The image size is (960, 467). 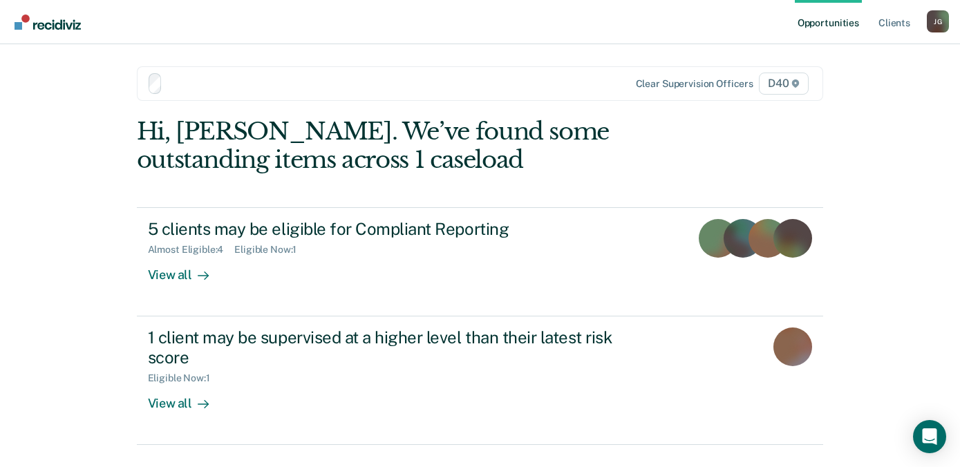 I want to click on div: Clear supervision officers, so click(x=694, y=84).